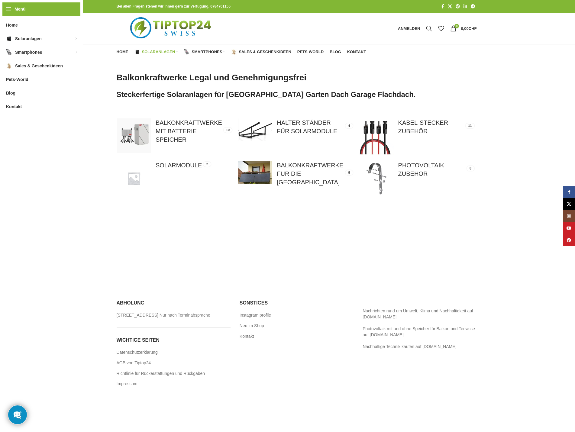 This screenshot has width=575, height=432. Describe the element at coordinates (429, 28) in the screenshot. I see `div: Suche` at that location.